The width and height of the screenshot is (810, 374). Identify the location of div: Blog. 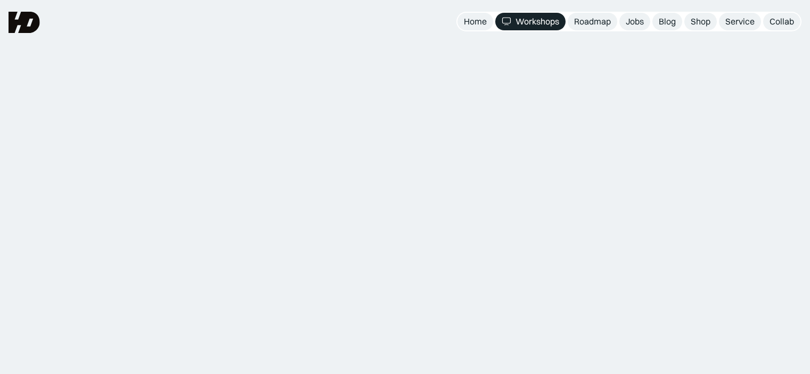
(667, 21).